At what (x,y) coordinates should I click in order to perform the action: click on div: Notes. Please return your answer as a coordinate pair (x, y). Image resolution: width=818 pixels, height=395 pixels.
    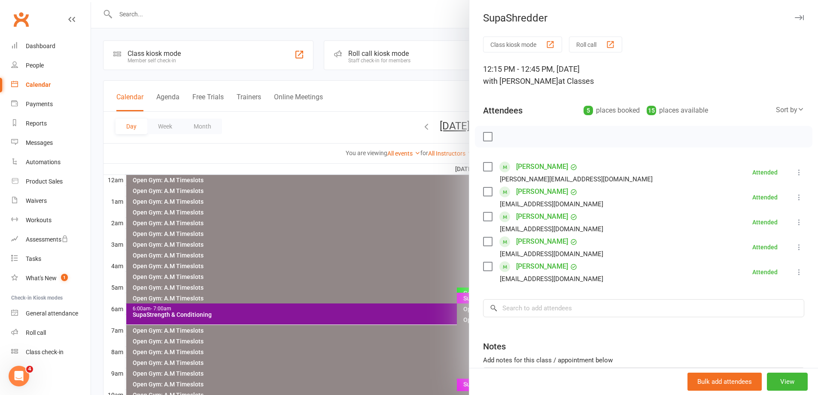
    Looking at the image, I should click on (494, 346).